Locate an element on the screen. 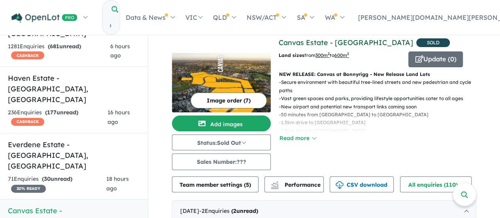 This screenshot has height=218, width=500. a: Data & News is located at coordinates (150, 17).